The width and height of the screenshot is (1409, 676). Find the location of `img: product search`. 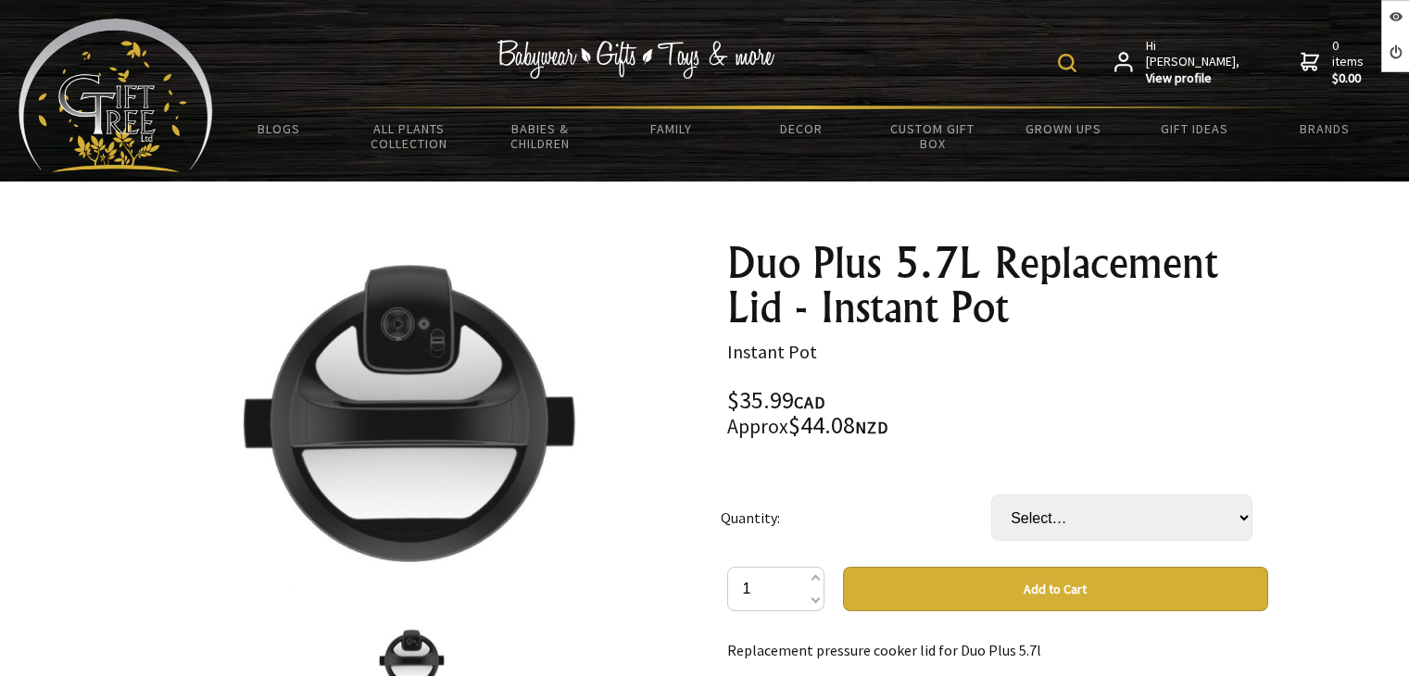

img: product search is located at coordinates (1067, 63).